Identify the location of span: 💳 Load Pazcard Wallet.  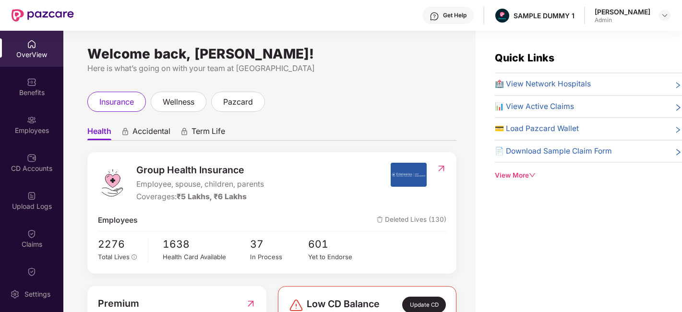
(537, 129).